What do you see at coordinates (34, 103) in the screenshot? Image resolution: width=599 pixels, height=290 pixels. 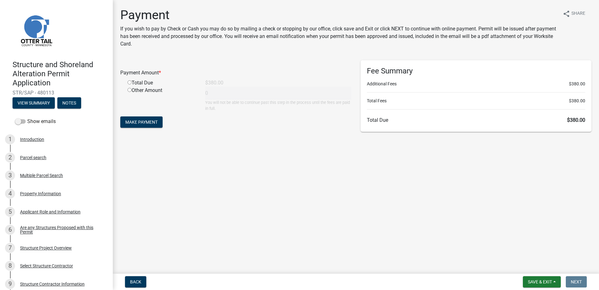 I see `wm-modal-confirm: Summary` at bounding box center [34, 103].